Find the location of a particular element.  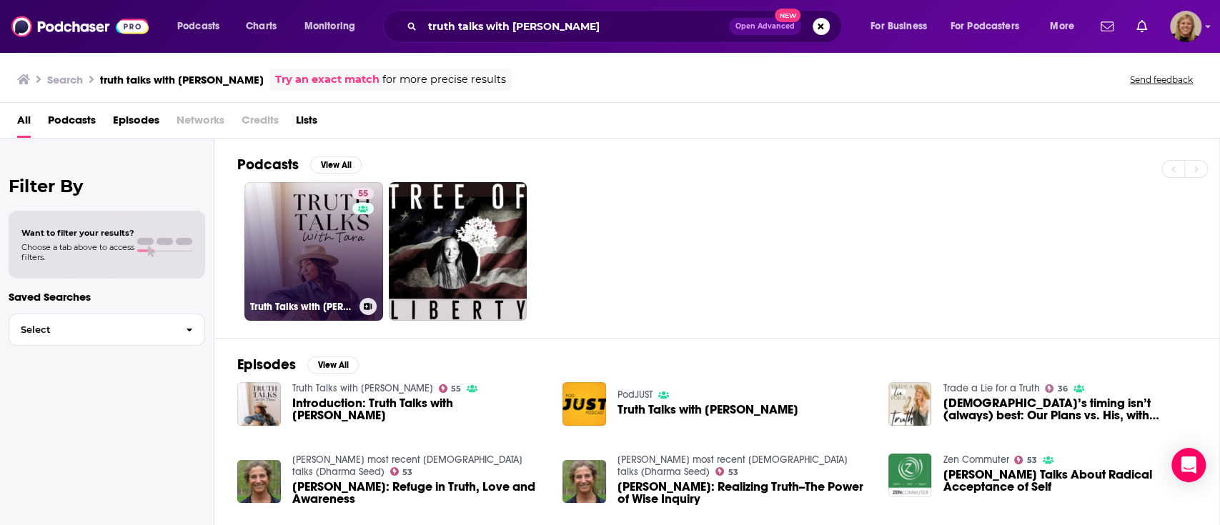

span: New is located at coordinates (787, 15).